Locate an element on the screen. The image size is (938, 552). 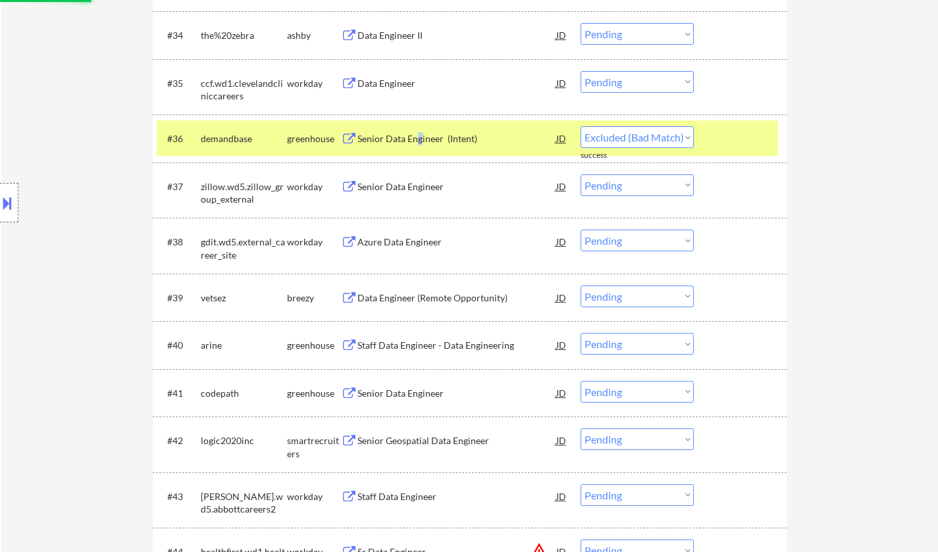
div: Data Engineer (Remote Opportunity) is located at coordinates (457, 298).